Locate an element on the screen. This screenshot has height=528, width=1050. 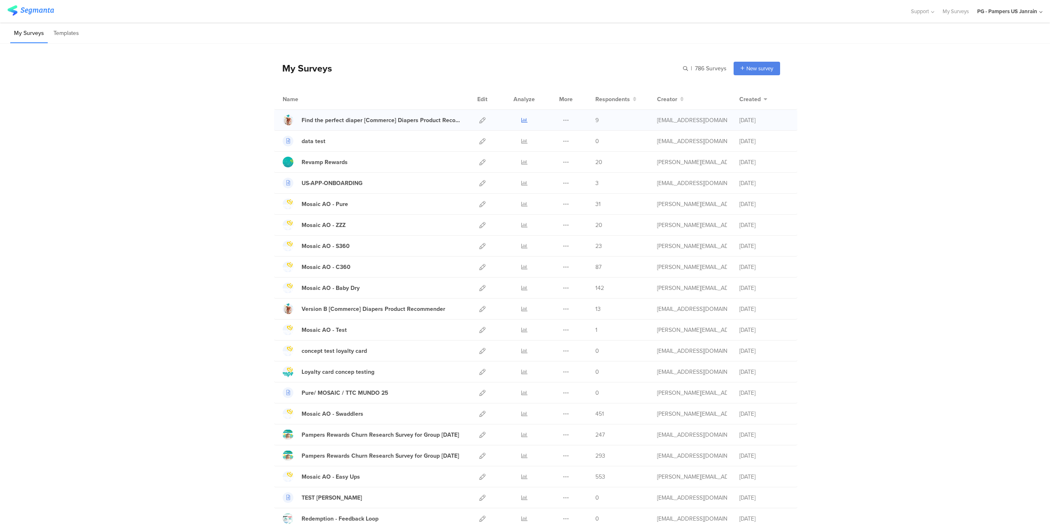
a: data test is located at coordinates (304, 141).